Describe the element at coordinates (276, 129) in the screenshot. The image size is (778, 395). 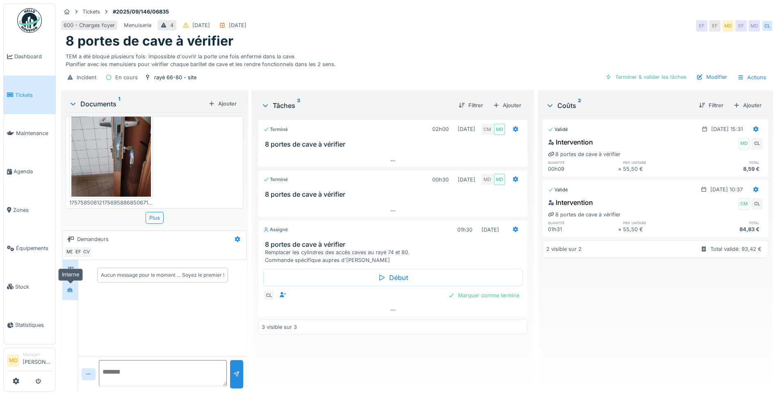
I see `div: Terminé` at that location.